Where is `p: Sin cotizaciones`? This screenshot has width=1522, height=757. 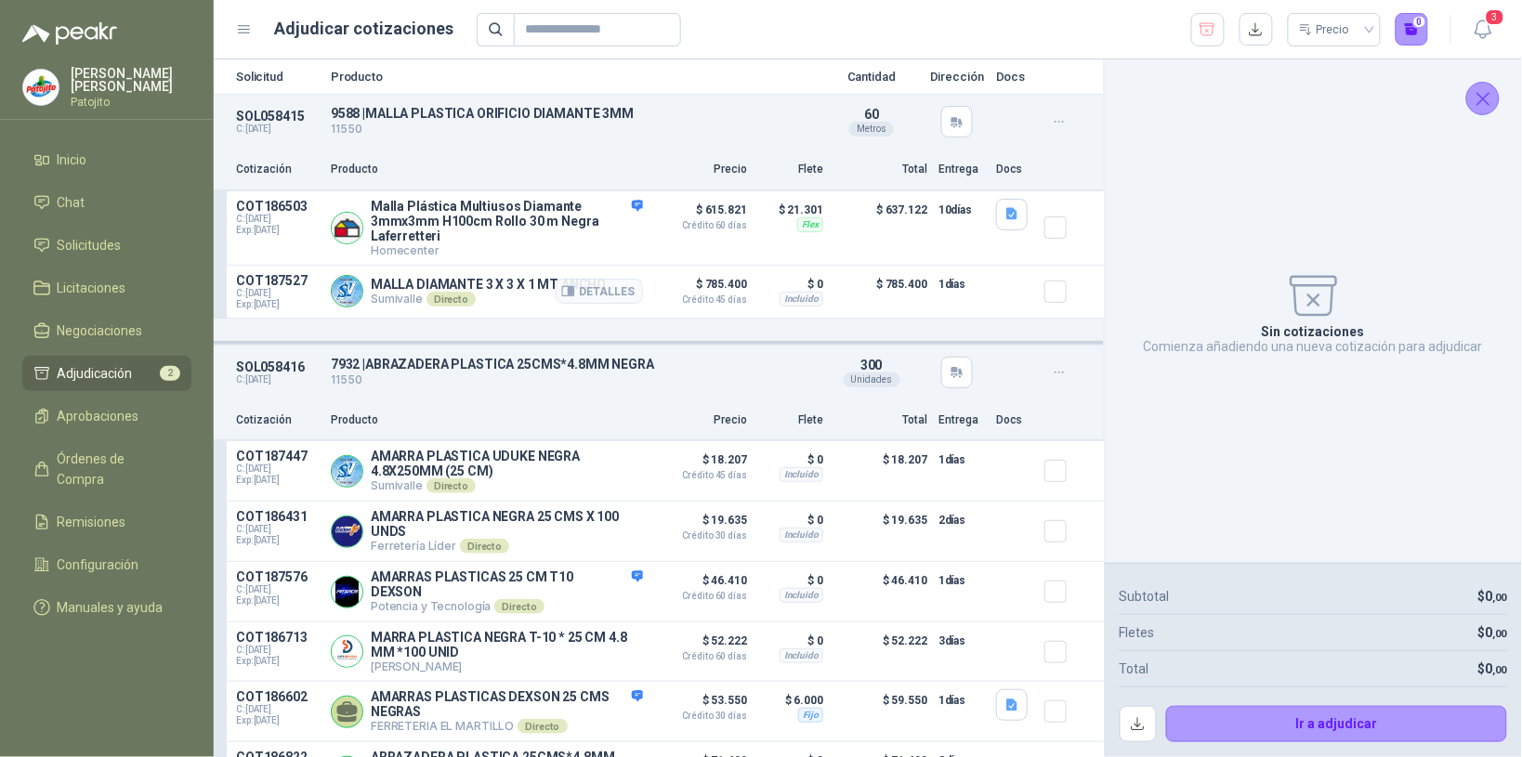
p: Sin cotizaciones is located at coordinates (1313, 332).